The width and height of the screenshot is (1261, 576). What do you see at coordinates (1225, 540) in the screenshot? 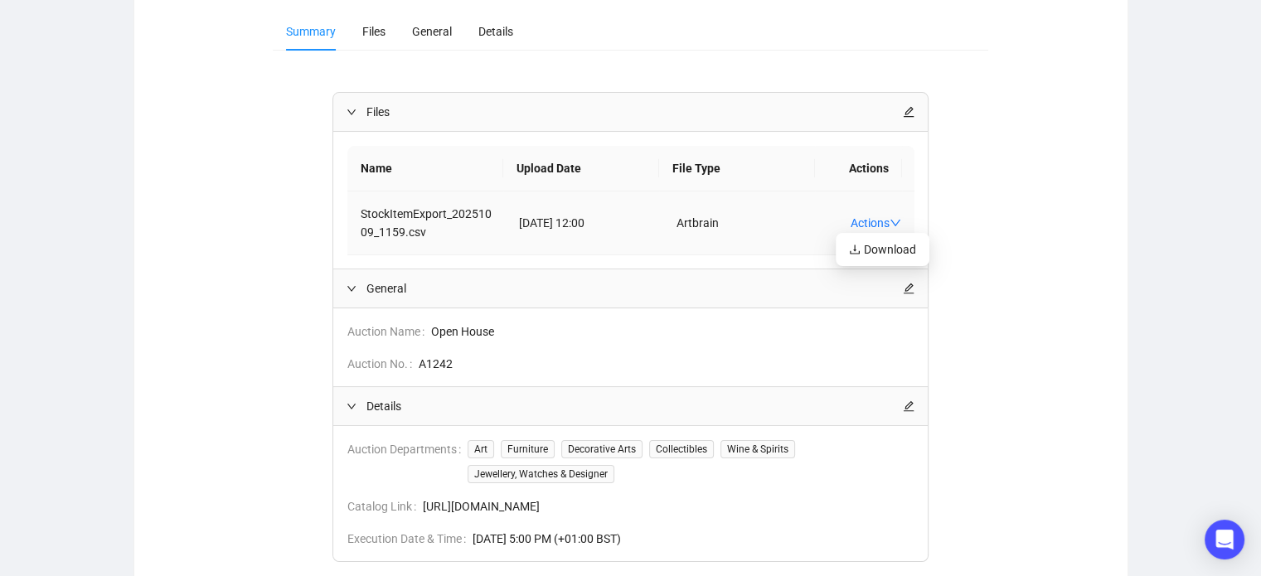
I see `div: Open Intercom Messenger` at bounding box center [1225, 540].